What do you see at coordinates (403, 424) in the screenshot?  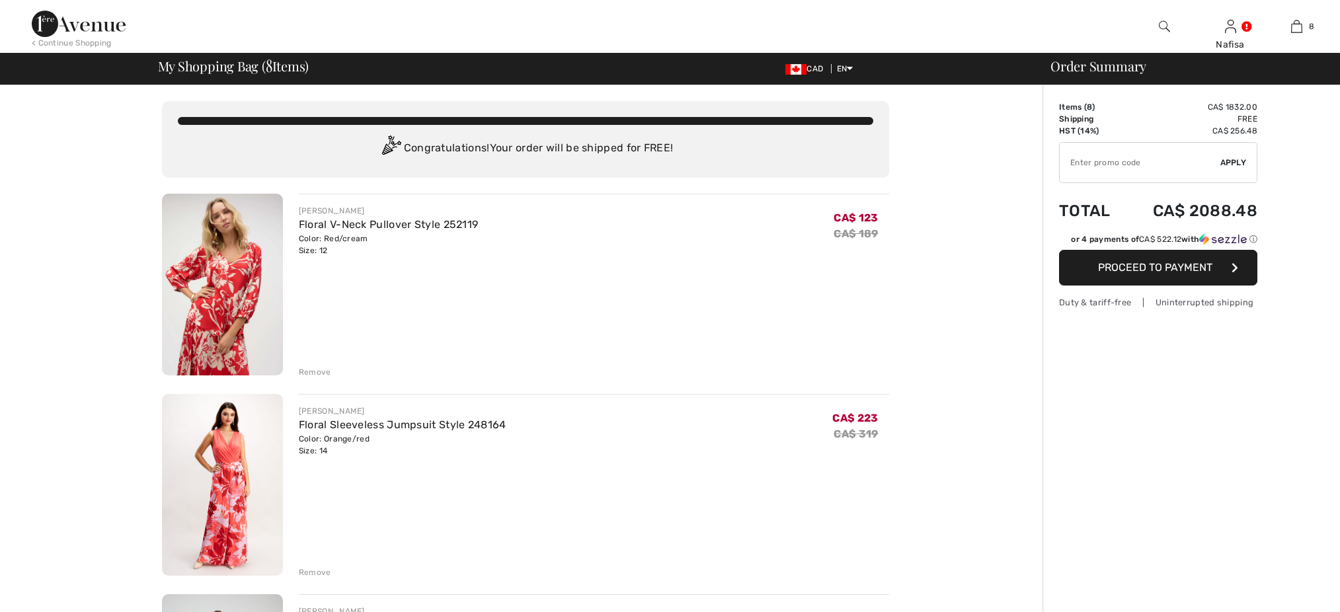 I see `a: Floral Sleeveless Jumpsuit Style 248164` at bounding box center [403, 424].